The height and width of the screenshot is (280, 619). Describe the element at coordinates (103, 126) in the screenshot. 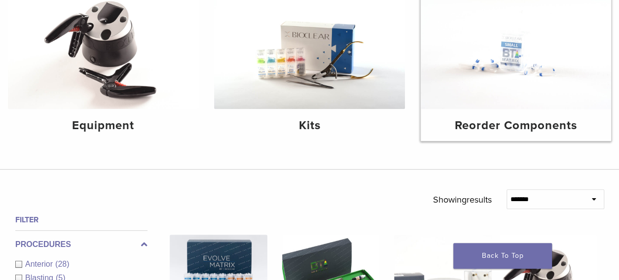

I see `h4: Equipment` at that location.